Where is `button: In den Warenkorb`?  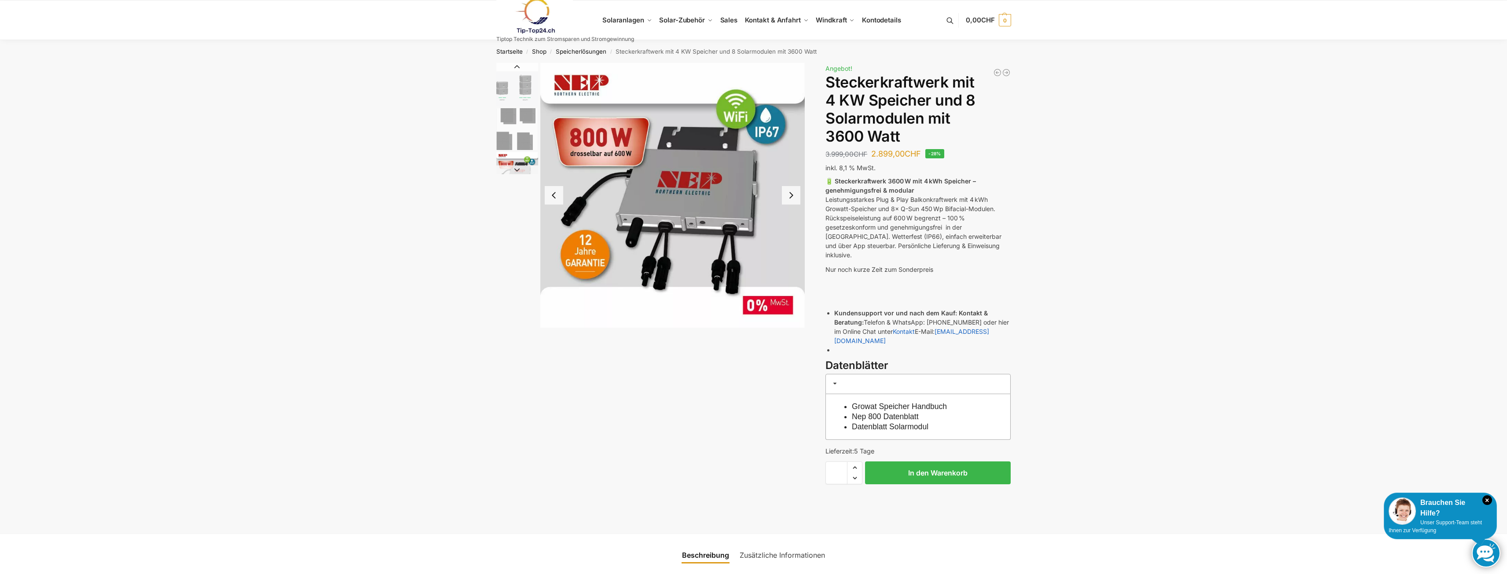
button: In den Warenkorb is located at coordinates (938, 473).